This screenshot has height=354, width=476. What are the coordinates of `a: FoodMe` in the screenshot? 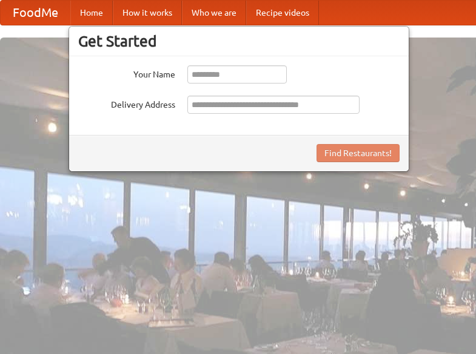 It's located at (35, 13).